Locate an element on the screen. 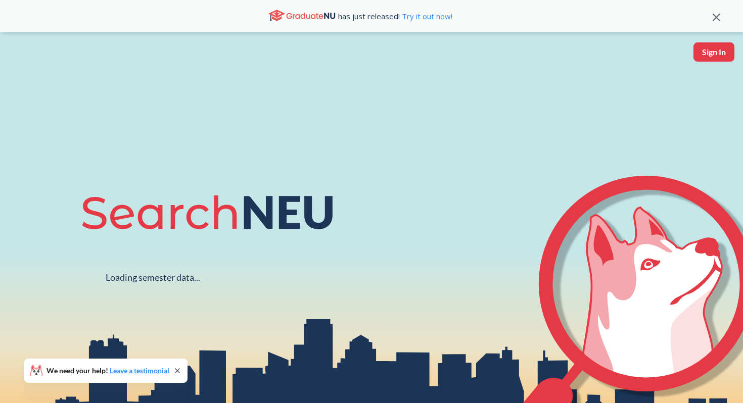 Image resolution: width=743 pixels, height=403 pixels. span: has just released! is located at coordinates (395, 16).